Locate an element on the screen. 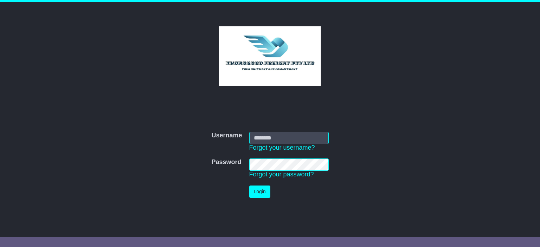 The height and width of the screenshot is (247, 540). a: Forgot your username? is located at coordinates (282, 148).